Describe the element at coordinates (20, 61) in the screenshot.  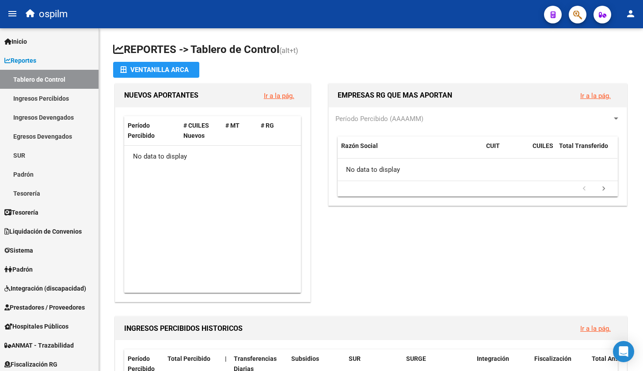
I see `span: Reportes` at that location.